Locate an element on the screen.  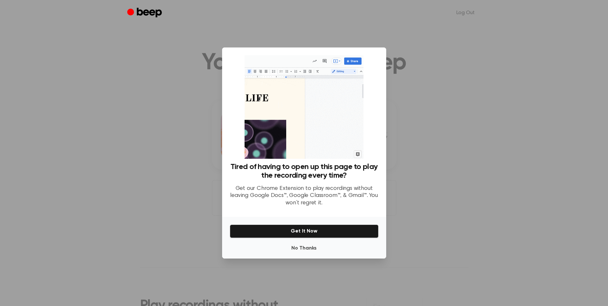
button: Get It Now is located at coordinates (304, 231).